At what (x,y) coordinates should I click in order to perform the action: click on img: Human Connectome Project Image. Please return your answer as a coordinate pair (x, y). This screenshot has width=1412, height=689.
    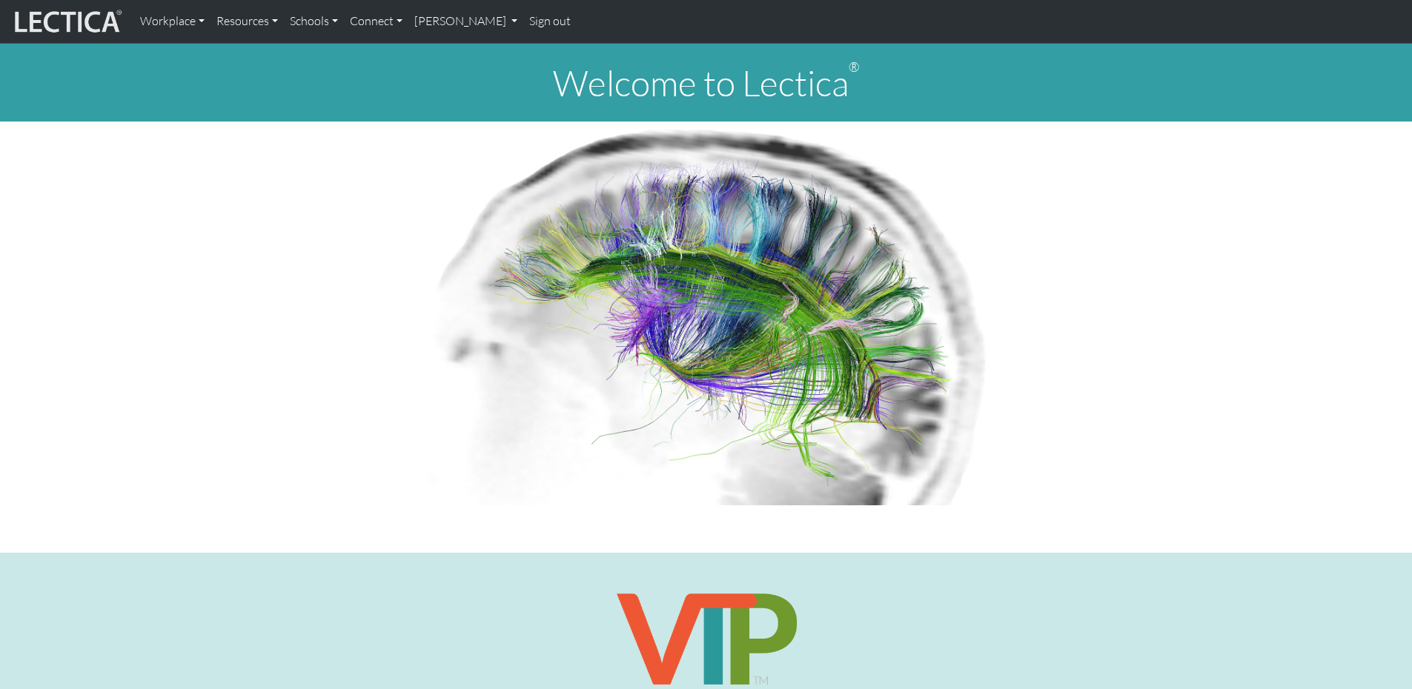
    Looking at the image, I should click on (706, 314).